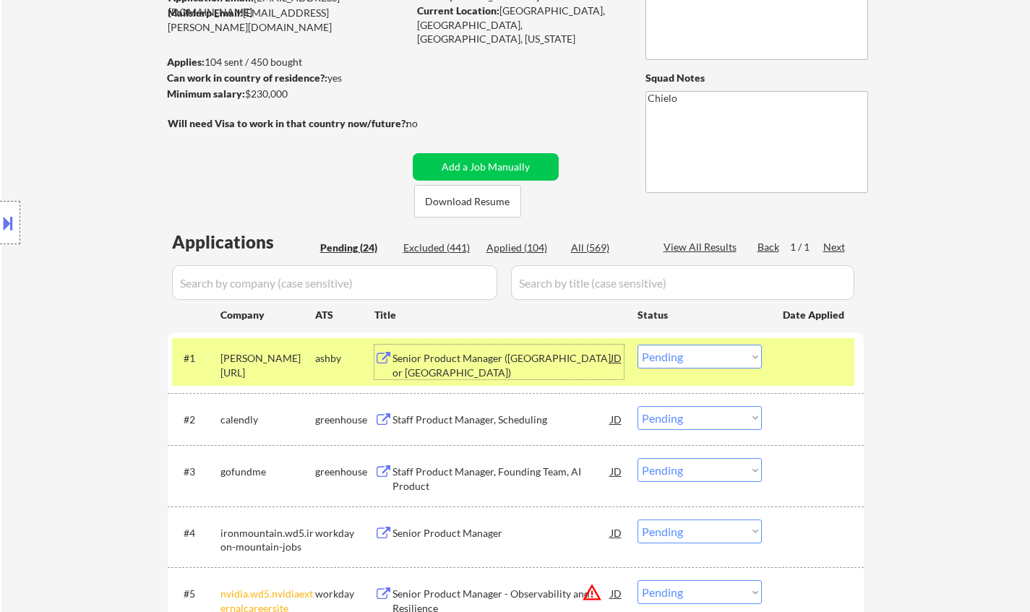  I want to click on div: #3, so click(196, 472).